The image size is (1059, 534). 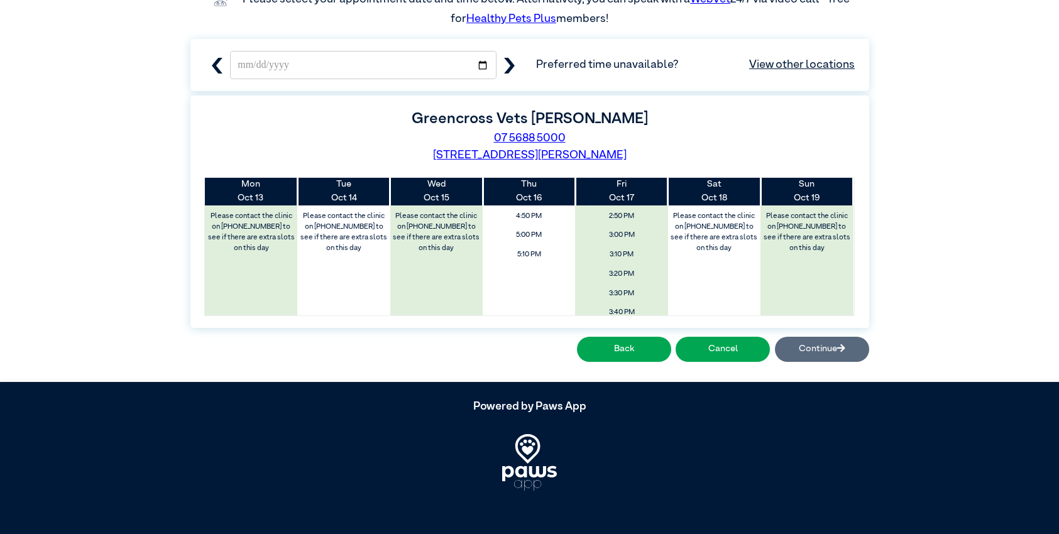 I want to click on th: Oct 18, so click(x=714, y=191).